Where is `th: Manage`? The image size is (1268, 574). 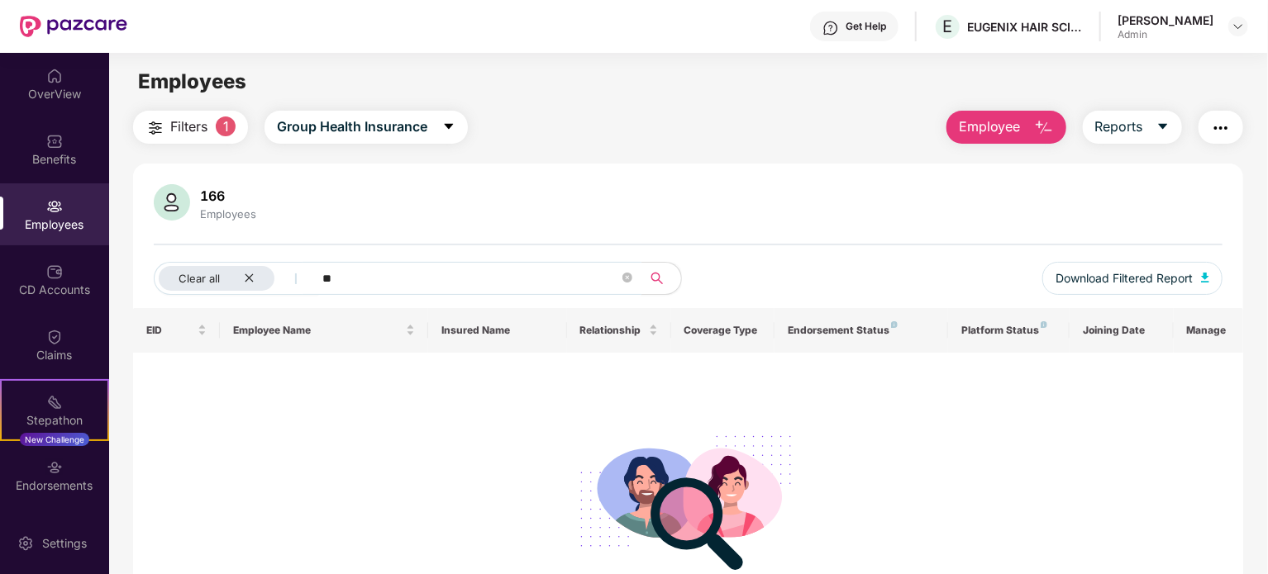 th: Manage is located at coordinates (1208, 331).